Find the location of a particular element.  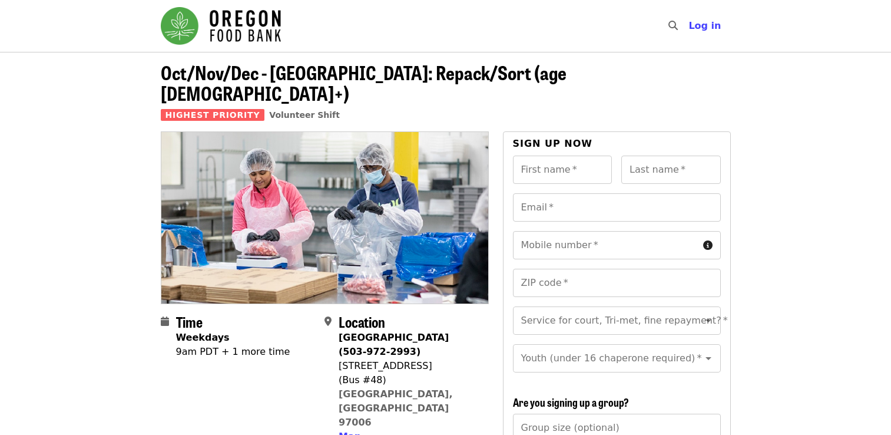

span: Are you signing up a group? is located at coordinates (571, 402).